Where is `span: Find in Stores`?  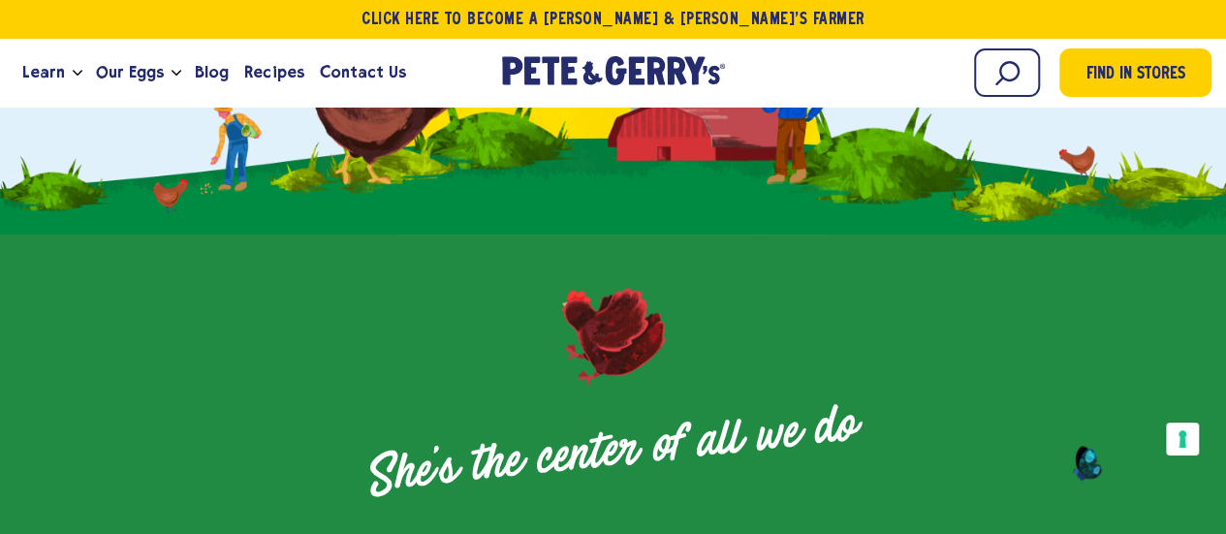
span: Find in Stores is located at coordinates (1136, 75).